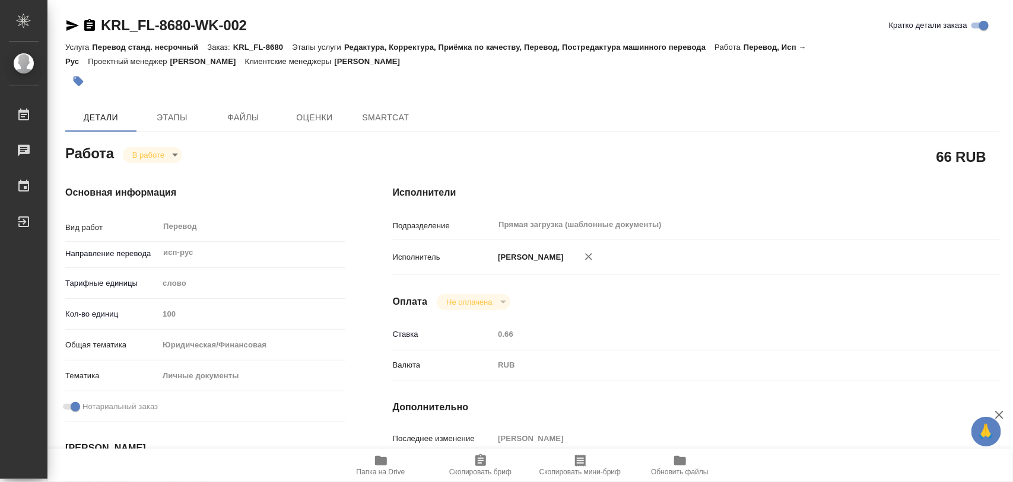 This screenshot has height=482, width=1013. What do you see at coordinates (129, 61) in the screenshot?
I see `p: Проектный менеджер` at bounding box center [129, 61].